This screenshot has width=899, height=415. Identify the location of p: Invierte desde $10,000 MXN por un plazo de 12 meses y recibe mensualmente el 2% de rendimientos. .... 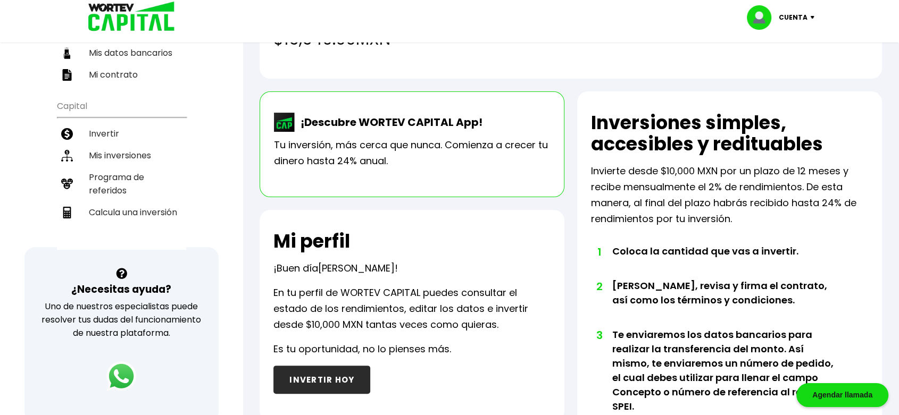
(729, 195).